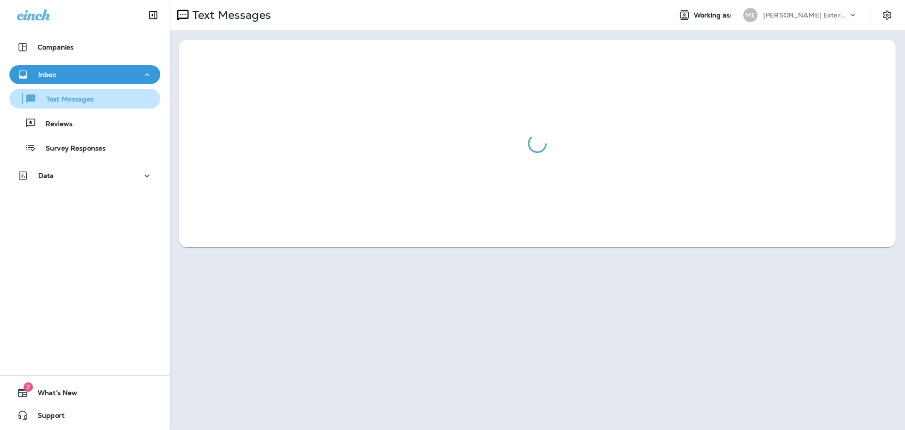 Image resolution: width=905 pixels, height=430 pixels. I want to click on button: Reviews, so click(85, 123).